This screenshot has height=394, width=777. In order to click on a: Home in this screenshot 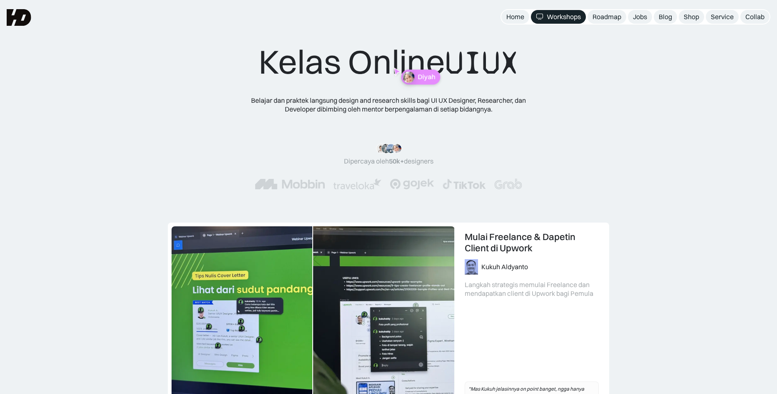, I will do `click(515, 17)`.